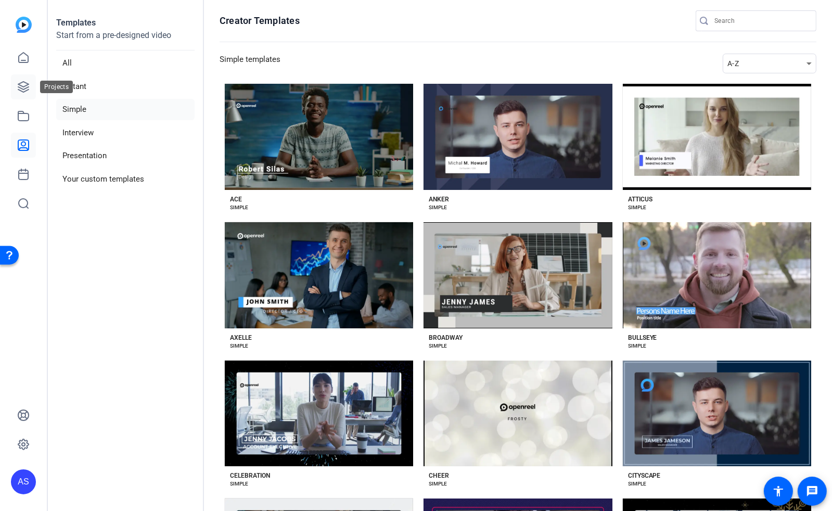  Describe the element at coordinates (762, 21) in the screenshot. I see `input: Search` at that location.